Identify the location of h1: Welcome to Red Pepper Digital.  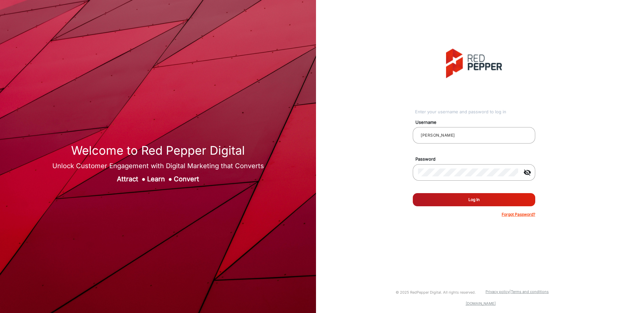
(158, 151).